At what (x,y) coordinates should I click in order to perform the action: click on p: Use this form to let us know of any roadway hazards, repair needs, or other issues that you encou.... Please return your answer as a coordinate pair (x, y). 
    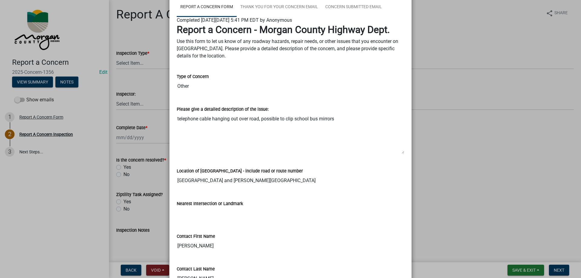
    Looking at the image, I should click on (290, 49).